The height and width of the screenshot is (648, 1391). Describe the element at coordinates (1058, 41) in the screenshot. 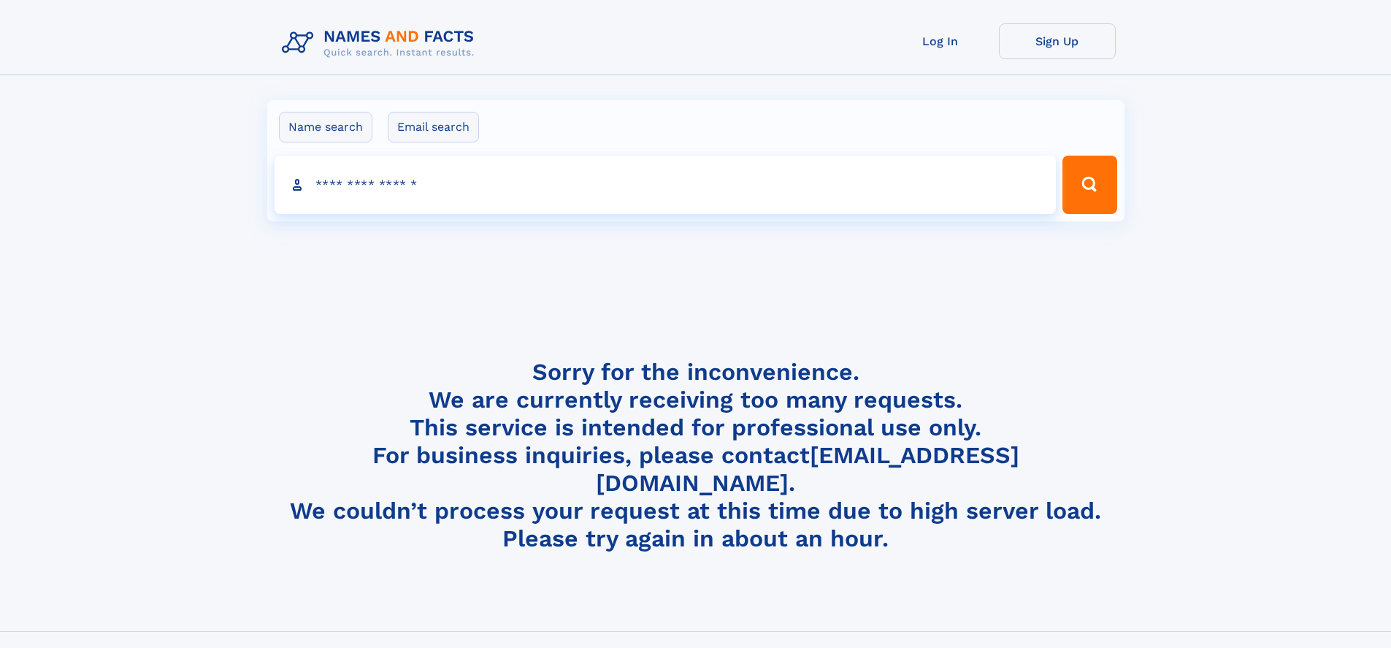

I see `a: Sign Up` at that location.